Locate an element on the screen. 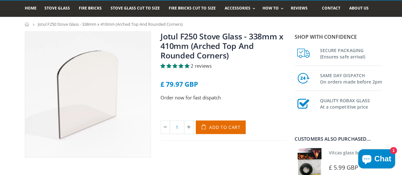 The width and height of the screenshot is (402, 175). span: 2 reviews is located at coordinates (201, 66).